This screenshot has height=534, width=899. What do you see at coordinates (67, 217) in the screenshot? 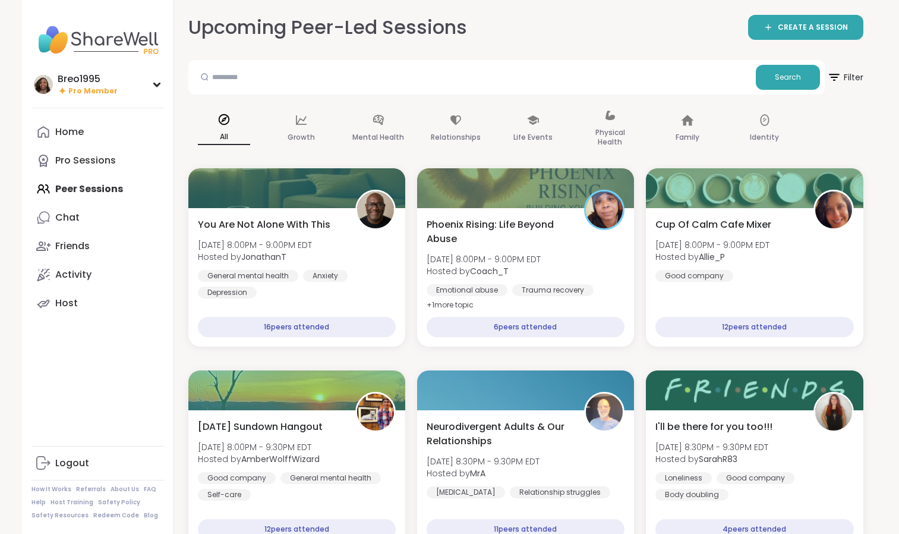
I see `div: Chat` at bounding box center [67, 217].